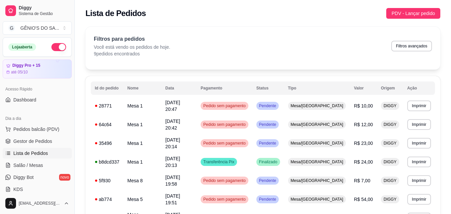 The image size is (451, 214). Describe the element at coordinates (37, 100) in the screenshot. I see `a: Dashboard` at that location.